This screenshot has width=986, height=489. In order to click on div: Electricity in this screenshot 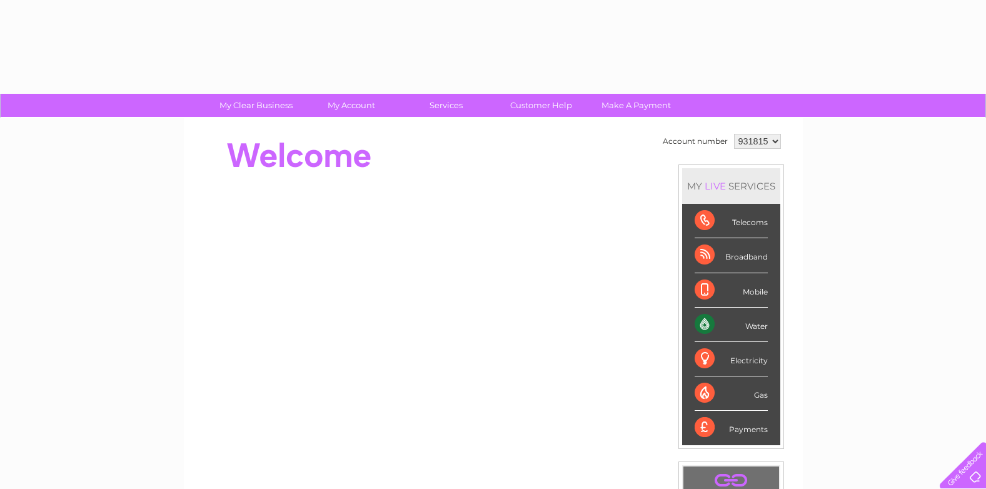, I will do `click(731, 359)`.